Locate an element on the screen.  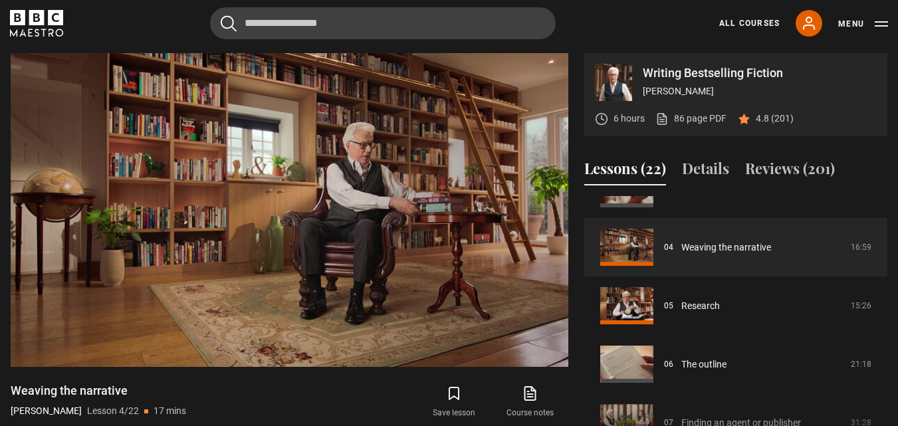
button: Submit the search query is located at coordinates (229, 23).